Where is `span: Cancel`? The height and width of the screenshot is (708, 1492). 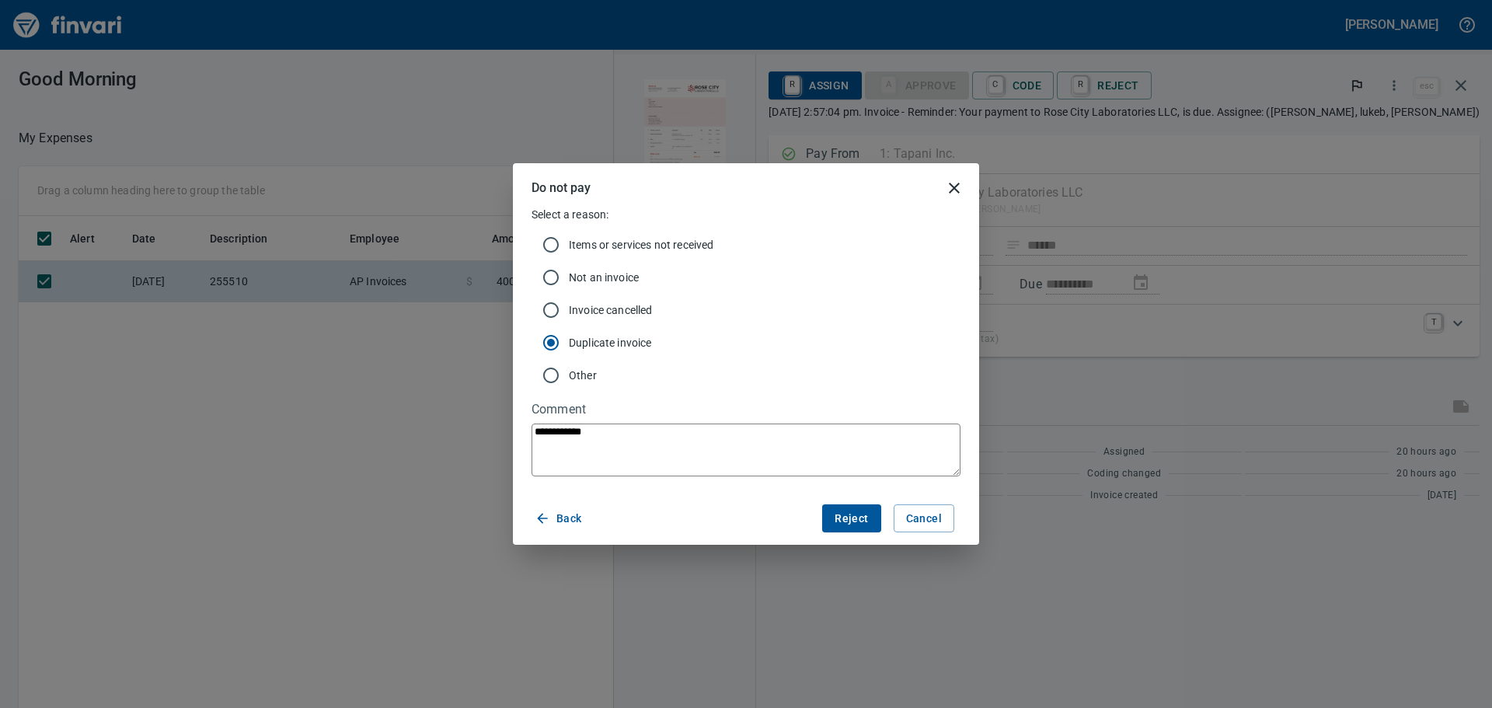 span: Cancel is located at coordinates (924, 518).